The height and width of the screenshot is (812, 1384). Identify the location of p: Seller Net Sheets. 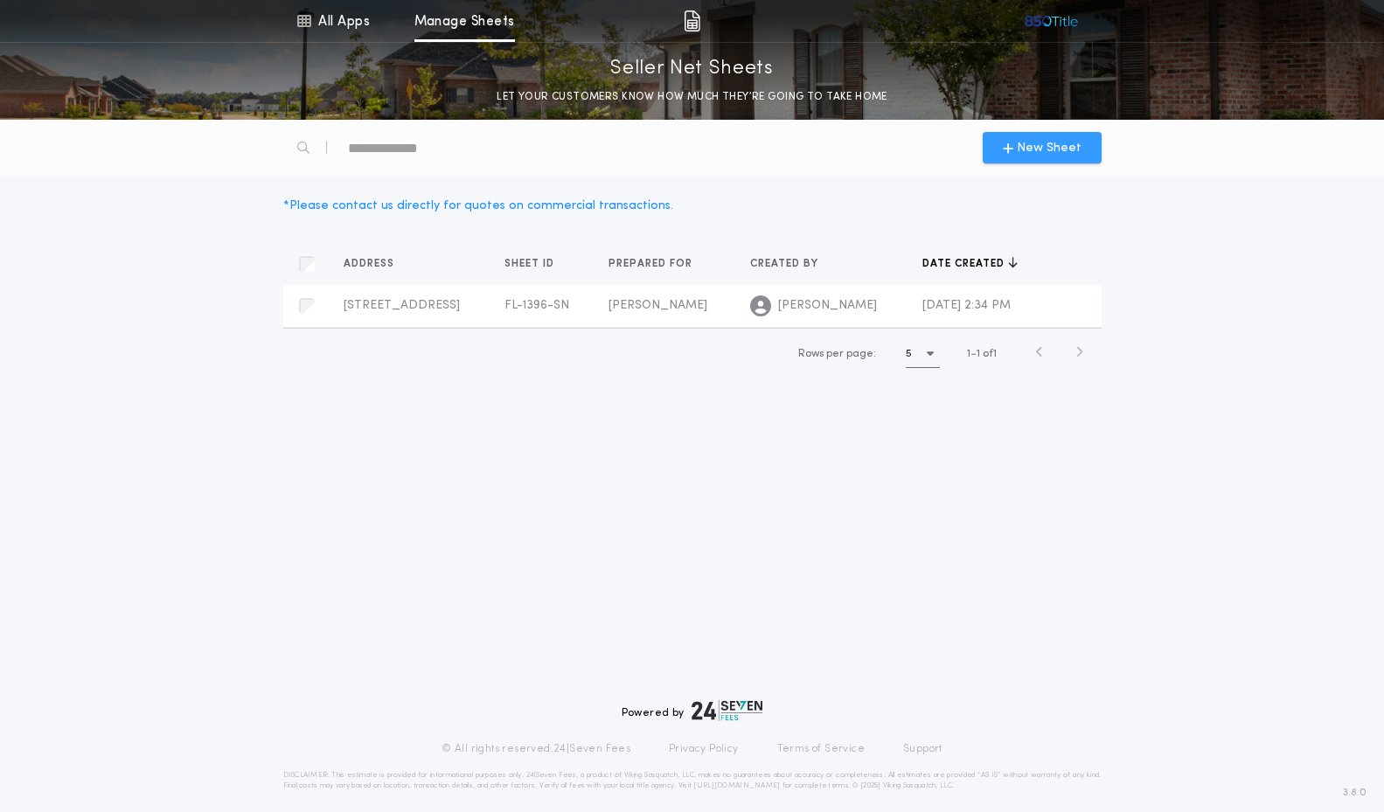
(691, 69).